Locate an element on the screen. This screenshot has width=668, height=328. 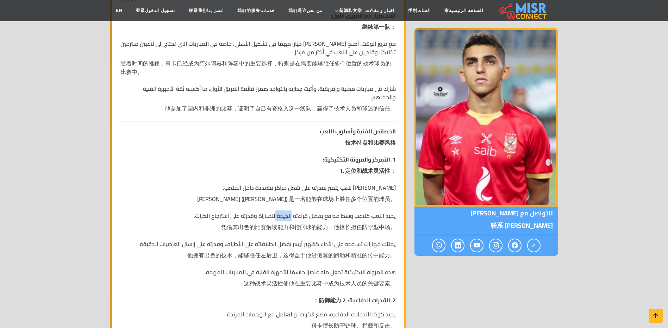
a: اتصل بنا 联系我们 is located at coordinates (205, 11).